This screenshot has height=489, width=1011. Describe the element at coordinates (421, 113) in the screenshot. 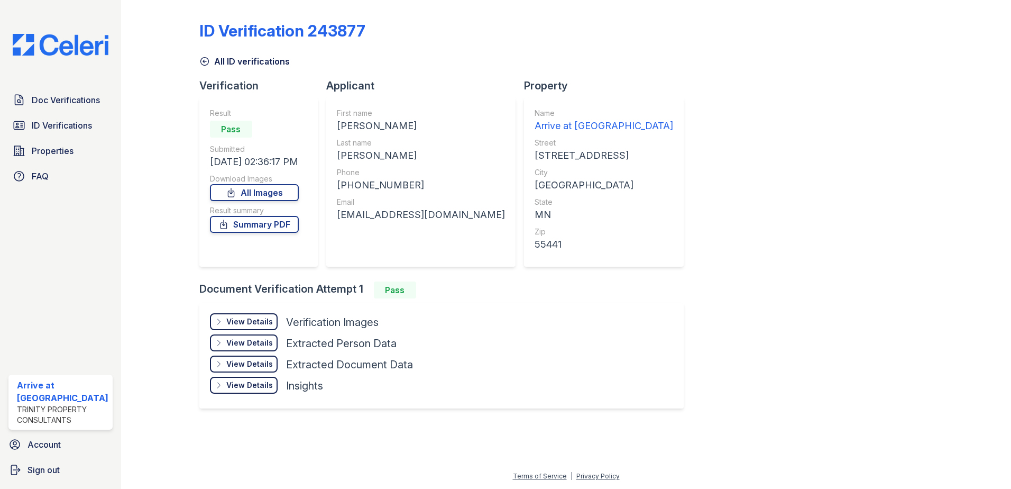

I see `div: First name` at that location.